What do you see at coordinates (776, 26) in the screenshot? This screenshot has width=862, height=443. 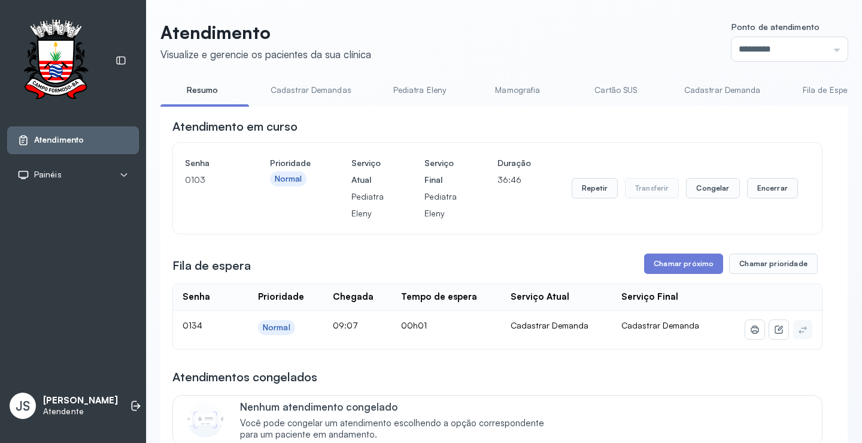 I see `span: Ponto de atendimento` at bounding box center [776, 26].